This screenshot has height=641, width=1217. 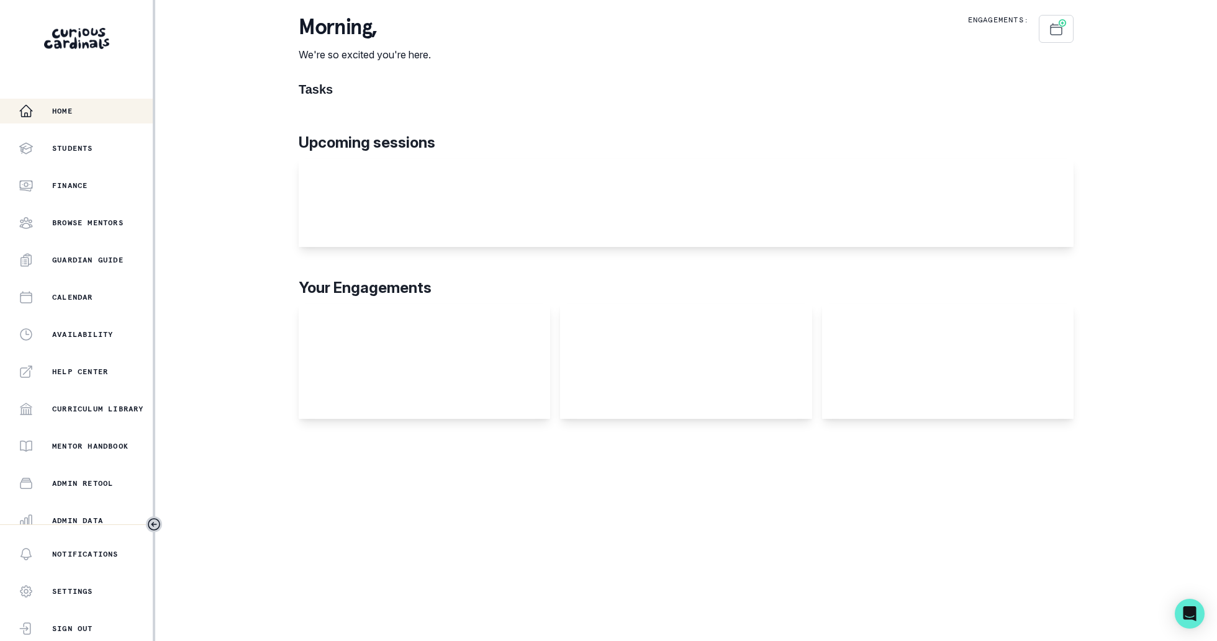 I want to click on p: Finance, so click(x=70, y=186).